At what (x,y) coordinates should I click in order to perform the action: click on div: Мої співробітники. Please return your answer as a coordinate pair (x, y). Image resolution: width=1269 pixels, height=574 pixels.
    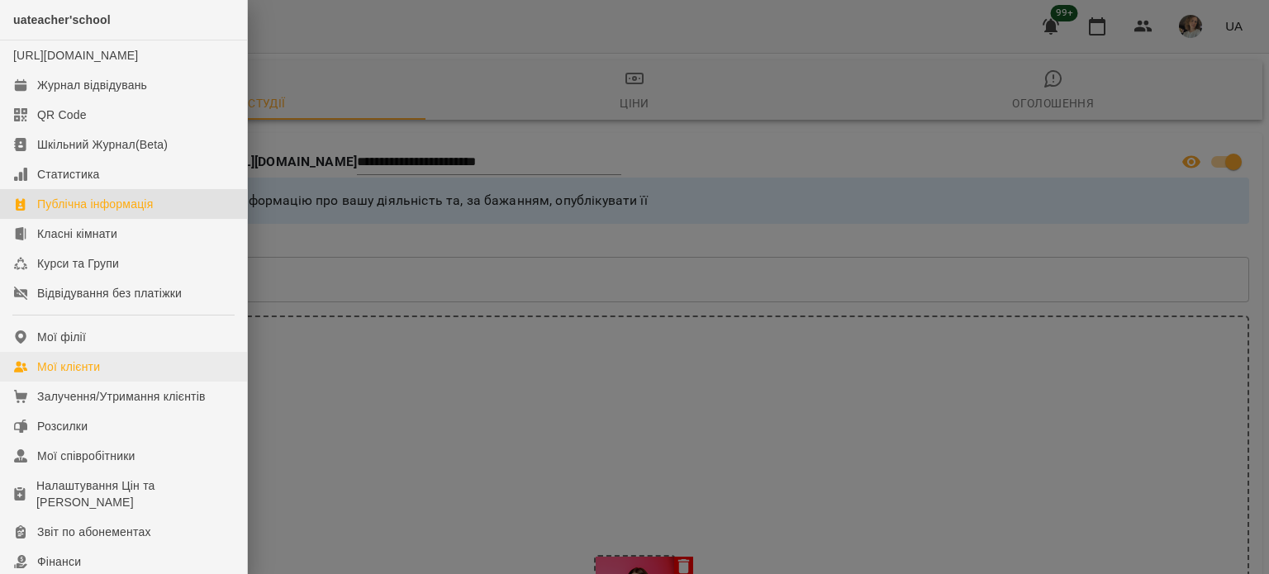
    Looking at the image, I should click on (86, 456).